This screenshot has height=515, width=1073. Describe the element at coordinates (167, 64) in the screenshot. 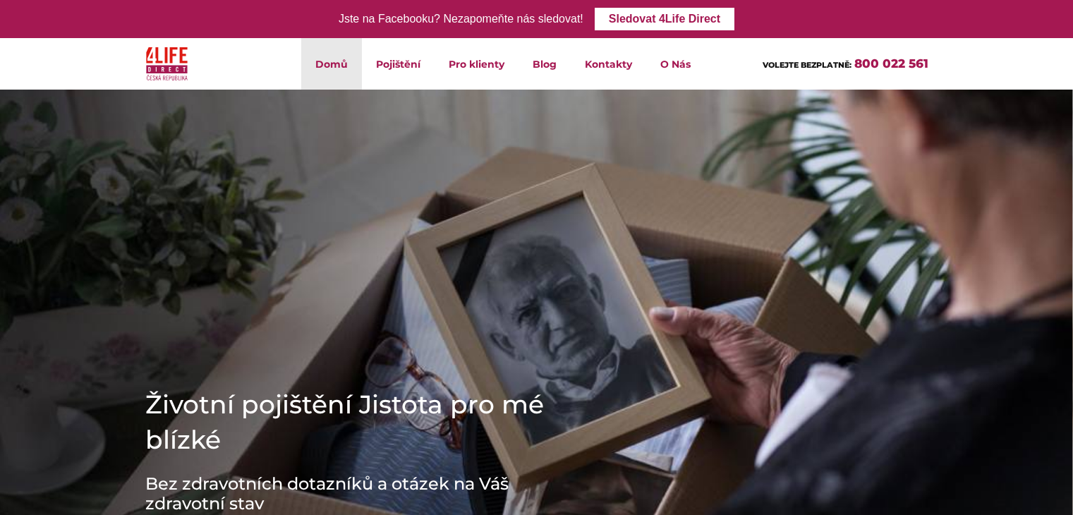

I see `img: 4Life Direct Česká republika logo` at that location.